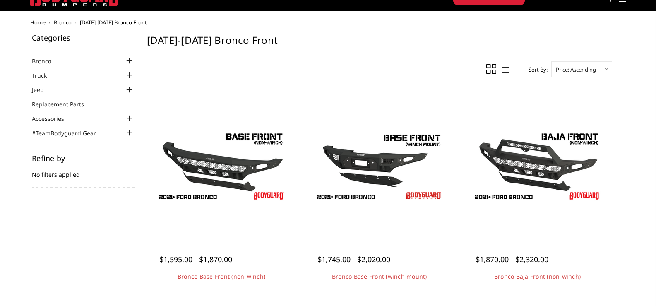 Image resolution: width=656 pixels, height=306 pixels. What do you see at coordinates (538, 166) in the screenshot?
I see `a: Bronco Baja Front (non-winch) Bronco Baja Front (non-winch)` at bounding box center [538, 166].